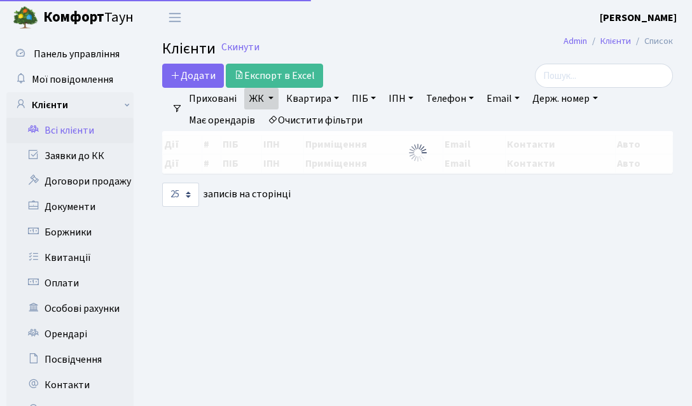 The image size is (692, 406). Describe the element at coordinates (181, 195) in the screenshot. I see `select: записів на сторінці` at that location.